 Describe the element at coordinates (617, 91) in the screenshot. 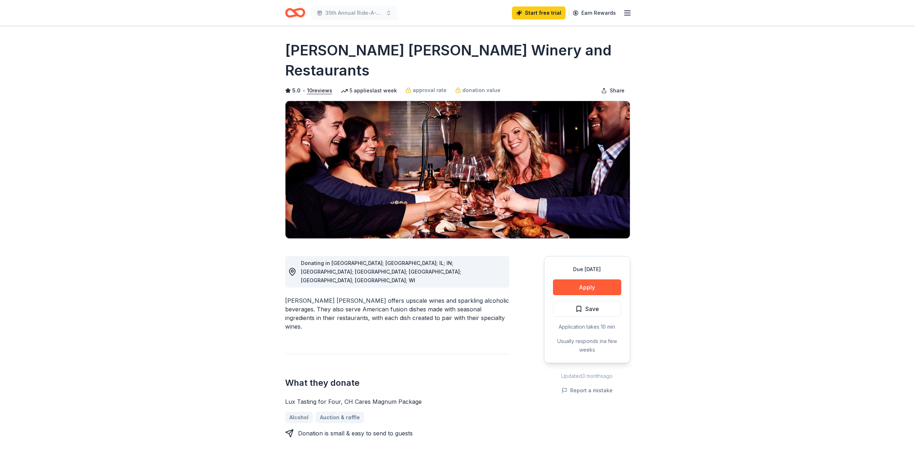

I see `span: Share` at that location.